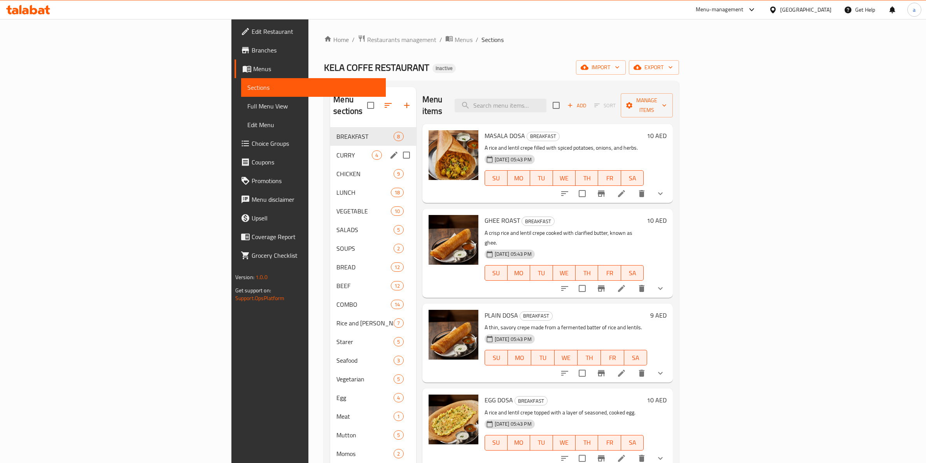 The image size is (926, 463). What do you see at coordinates (373, 211) in the screenshot?
I see `div: VEGETABLE10` at bounding box center [373, 211].